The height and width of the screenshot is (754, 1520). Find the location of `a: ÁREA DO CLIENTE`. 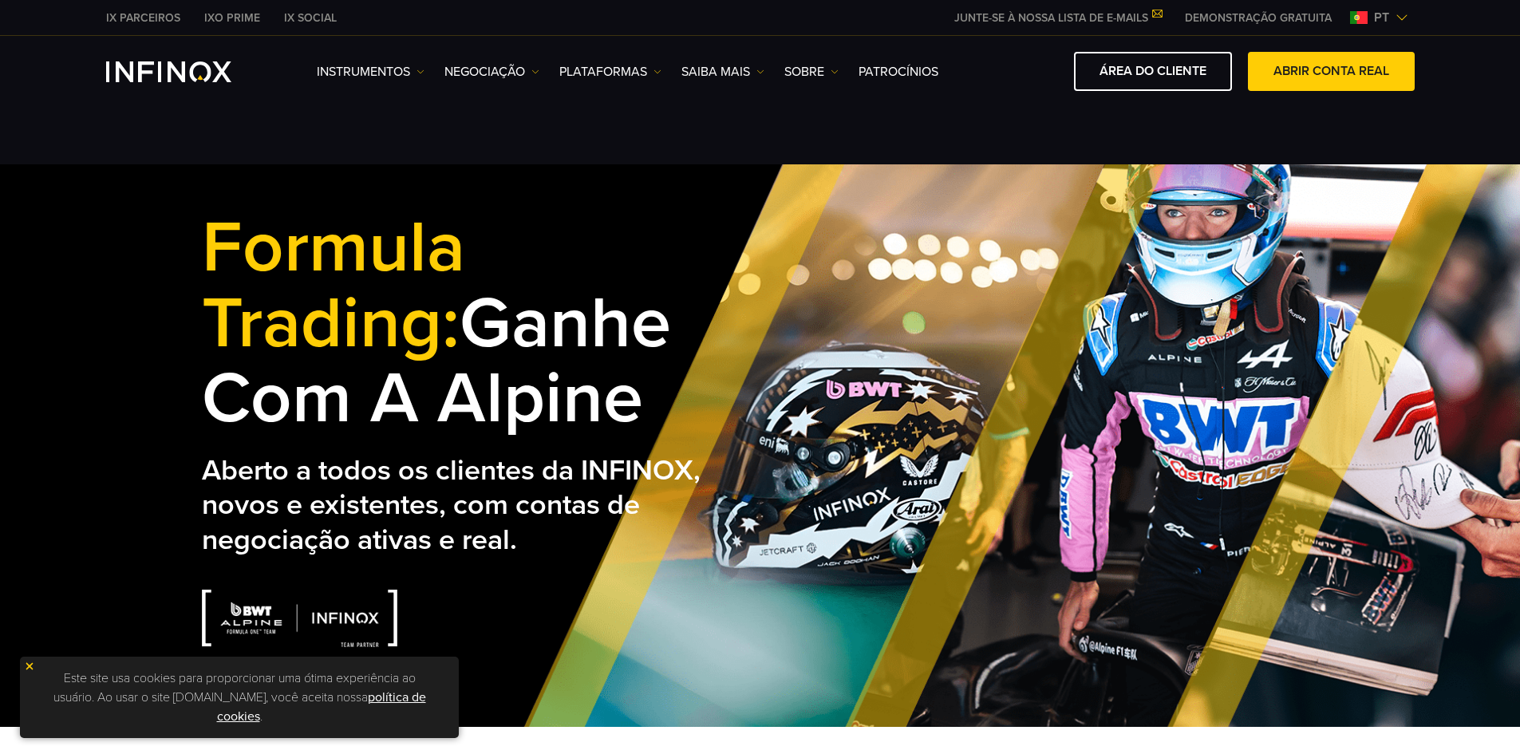

a: ÁREA DO CLIENTE is located at coordinates (1153, 71).